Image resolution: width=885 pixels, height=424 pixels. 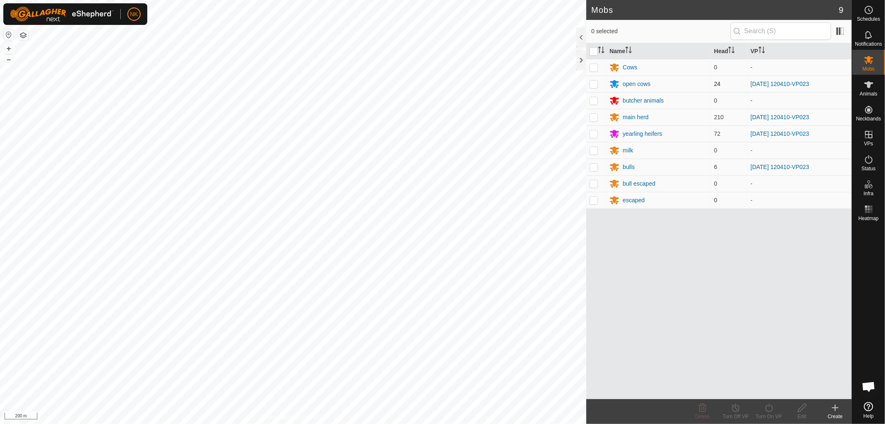 What do you see at coordinates (718, 117) in the screenshot?
I see `span: 210` at bounding box center [718, 117].